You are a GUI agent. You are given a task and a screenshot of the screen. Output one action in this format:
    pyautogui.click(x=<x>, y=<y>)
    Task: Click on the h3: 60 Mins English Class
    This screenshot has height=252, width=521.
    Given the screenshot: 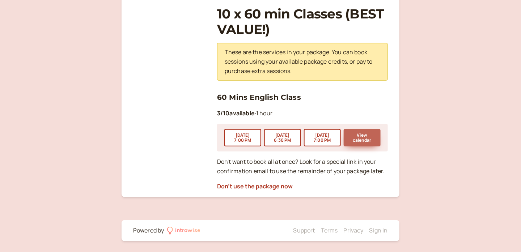 What is the action you would take?
    pyautogui.click(x=303, y=97)
    